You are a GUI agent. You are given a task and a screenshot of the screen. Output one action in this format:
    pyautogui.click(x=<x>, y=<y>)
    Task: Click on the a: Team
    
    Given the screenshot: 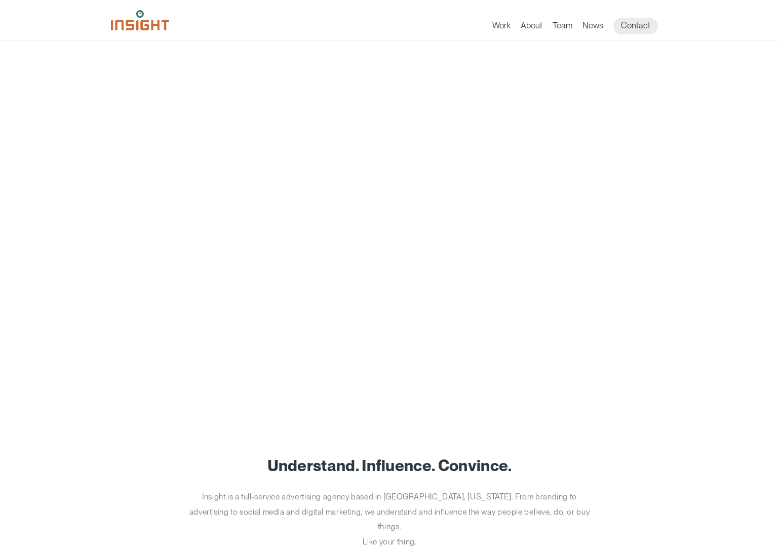 What is the action you would take?
    pyautogui.click(x=562, y=27)
    